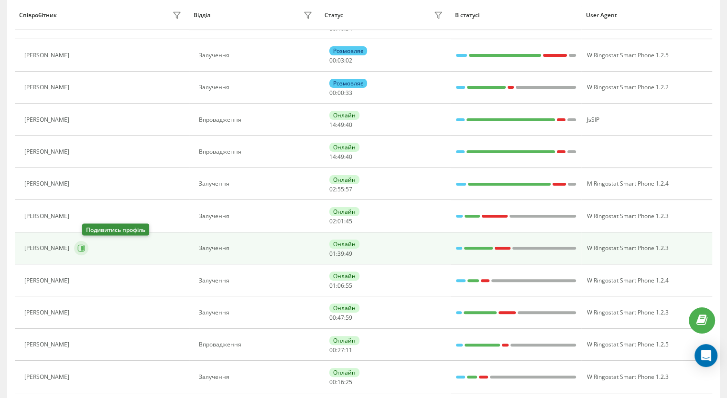 The height and width of the screenshot is (398, 727). Describe the element at coordinates (38, 15) in the screenshot. I see `div: Співробітник` at that location.